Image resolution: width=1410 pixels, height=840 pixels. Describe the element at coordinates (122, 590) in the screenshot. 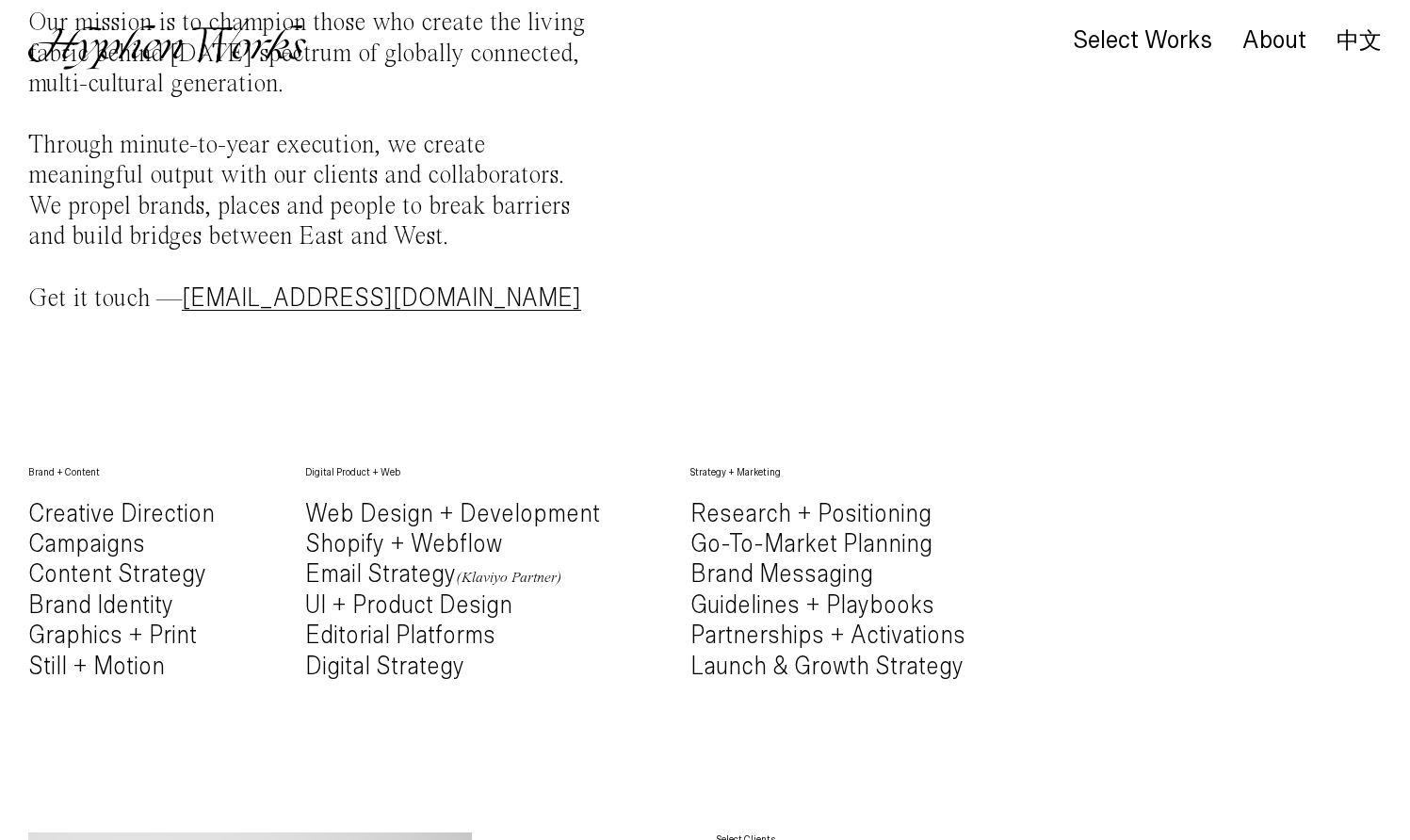

I see `h4: Creative Direction Campaigns Content Strategy Brand Identity Graphics + Print Still + Motion` at that location.